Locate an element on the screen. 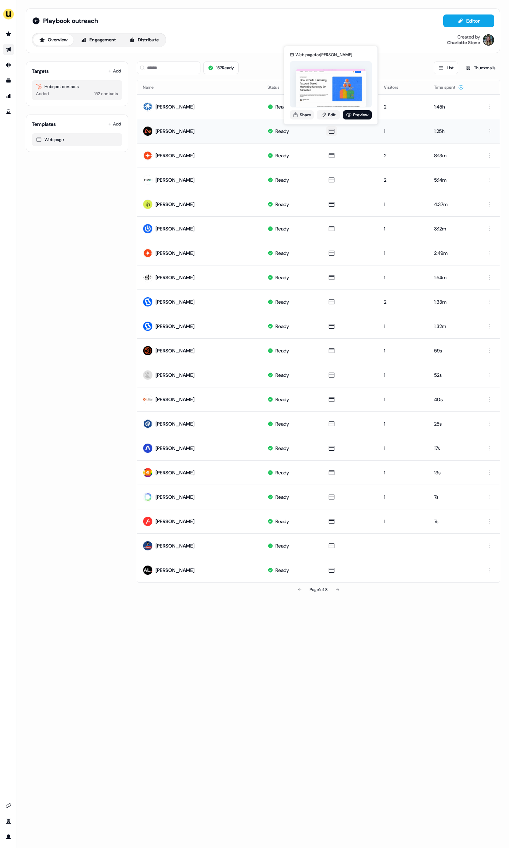 Image resolution: width=509 pixels, height=848 pixels. a: Go to templates is located at coordinates (8, 81).